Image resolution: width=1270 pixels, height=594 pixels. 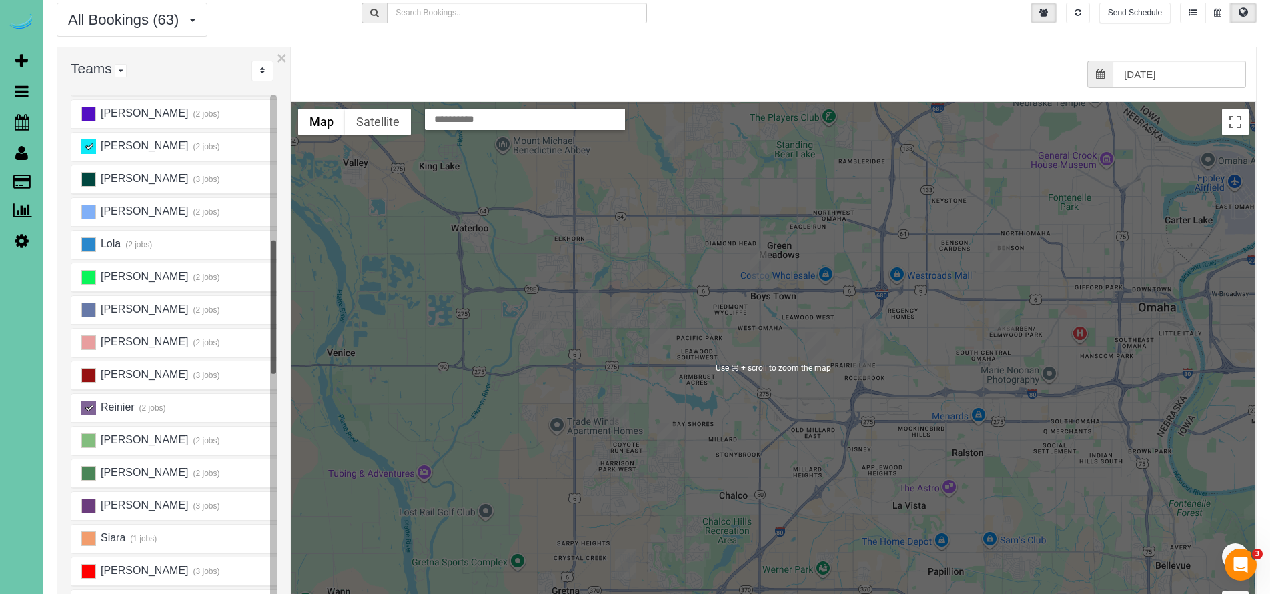 What do you see at coordinates (132, 19) in the screenshot?
I see `button: All Bookings (63)` at bounding box center [132, 19].